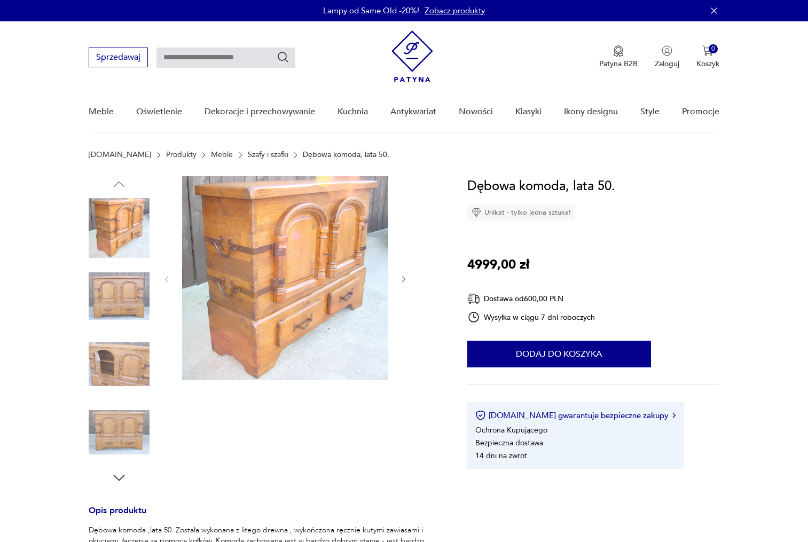 This screenshot has height=542, width=808. What do you see at coordinates (118, 57) in the screenshot?
I see `button: Sprzedawaj` at bounding box center [118, 57].